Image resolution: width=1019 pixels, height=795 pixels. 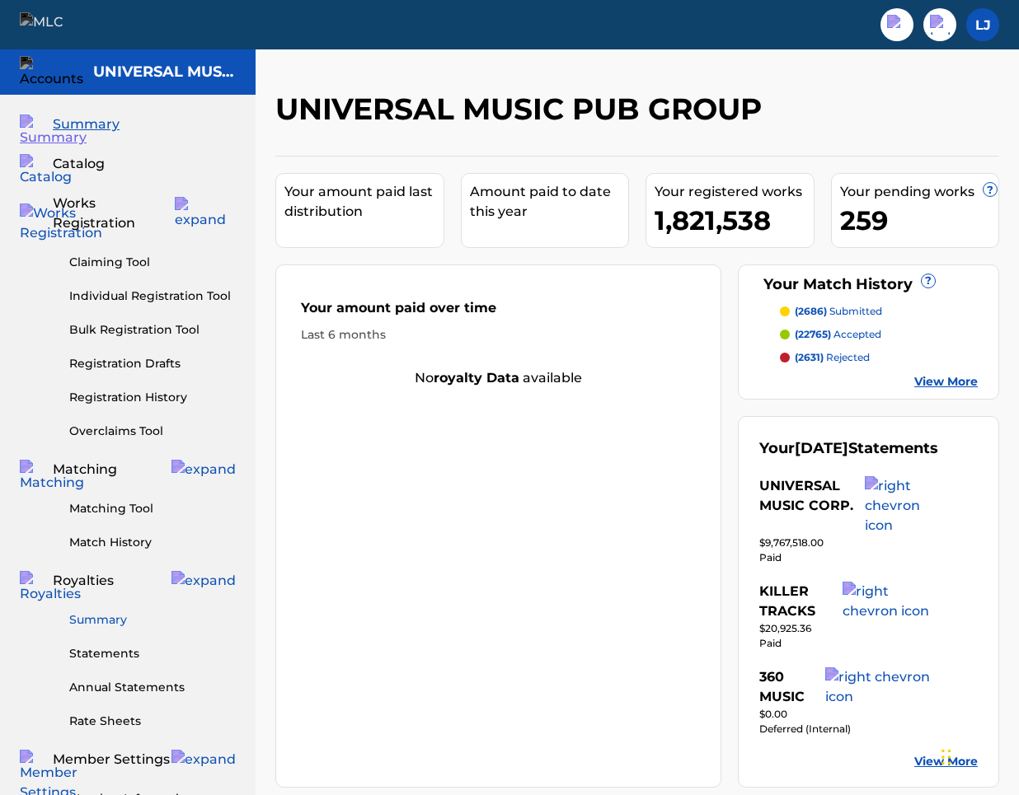 I want to click on a: Match History, so click(x=152, y=542).